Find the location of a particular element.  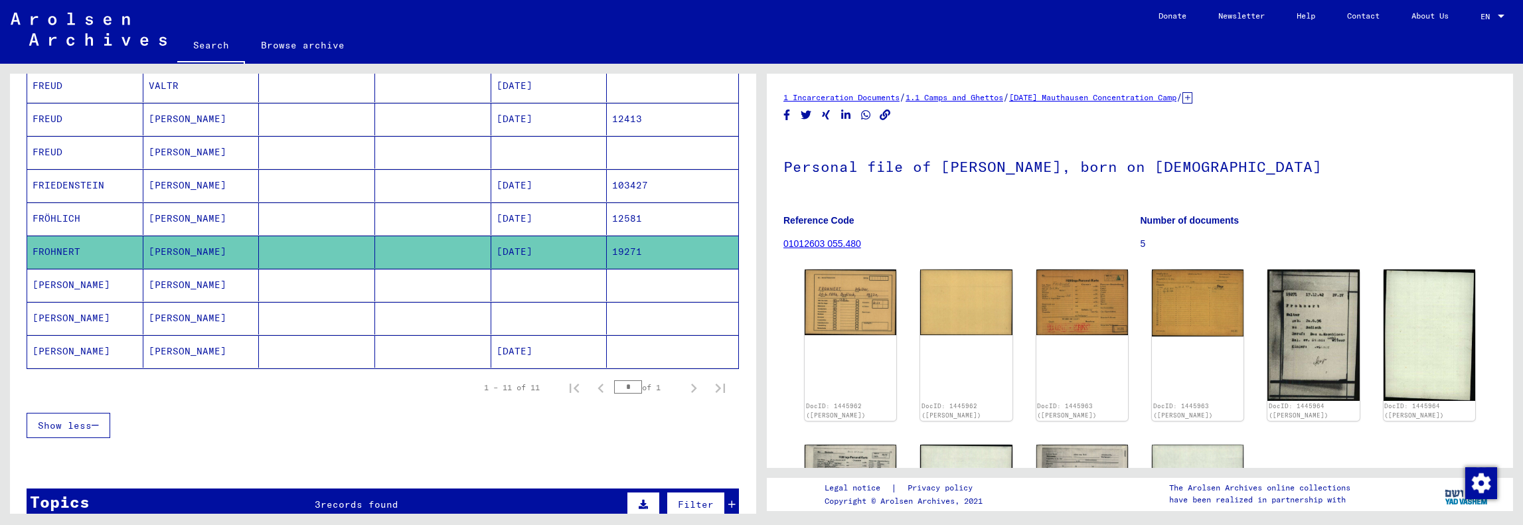

button: Share on Xing is located at coordinates (826, 115).